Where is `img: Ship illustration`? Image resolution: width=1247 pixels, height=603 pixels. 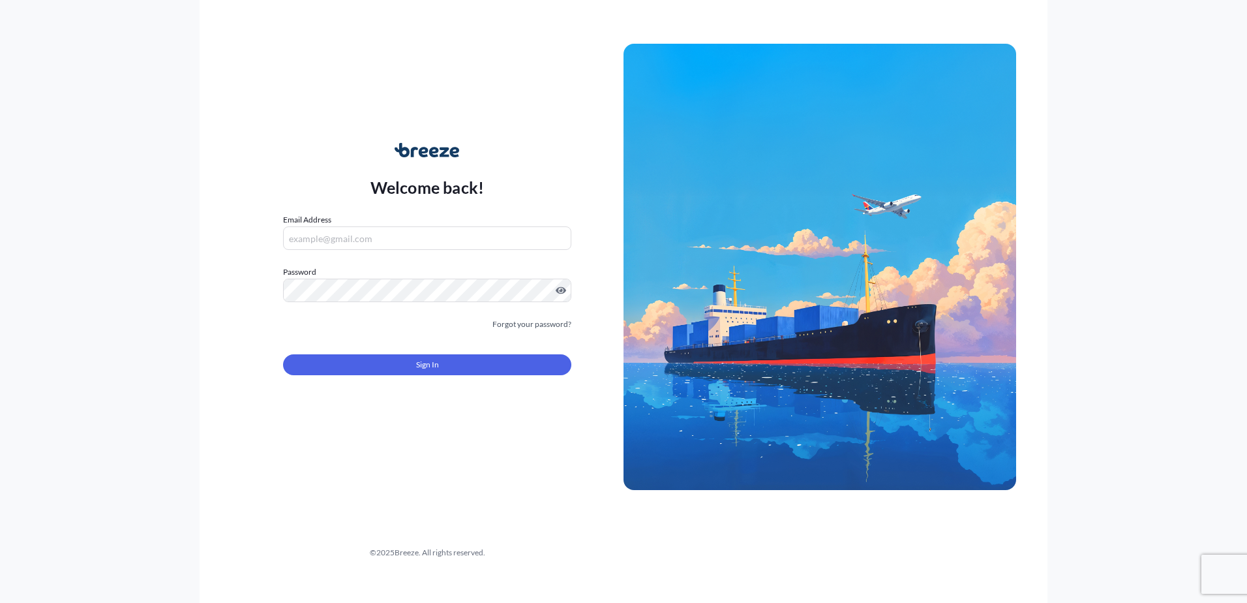 img: Ship illustration is located at coordinates (820, 267).